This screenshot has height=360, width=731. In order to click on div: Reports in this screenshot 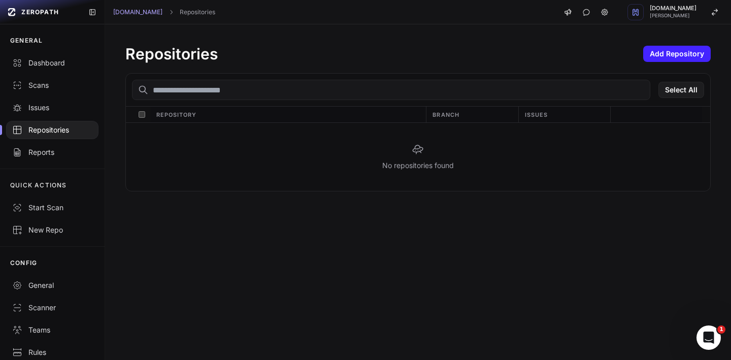, I will do `click(52, 152)`.